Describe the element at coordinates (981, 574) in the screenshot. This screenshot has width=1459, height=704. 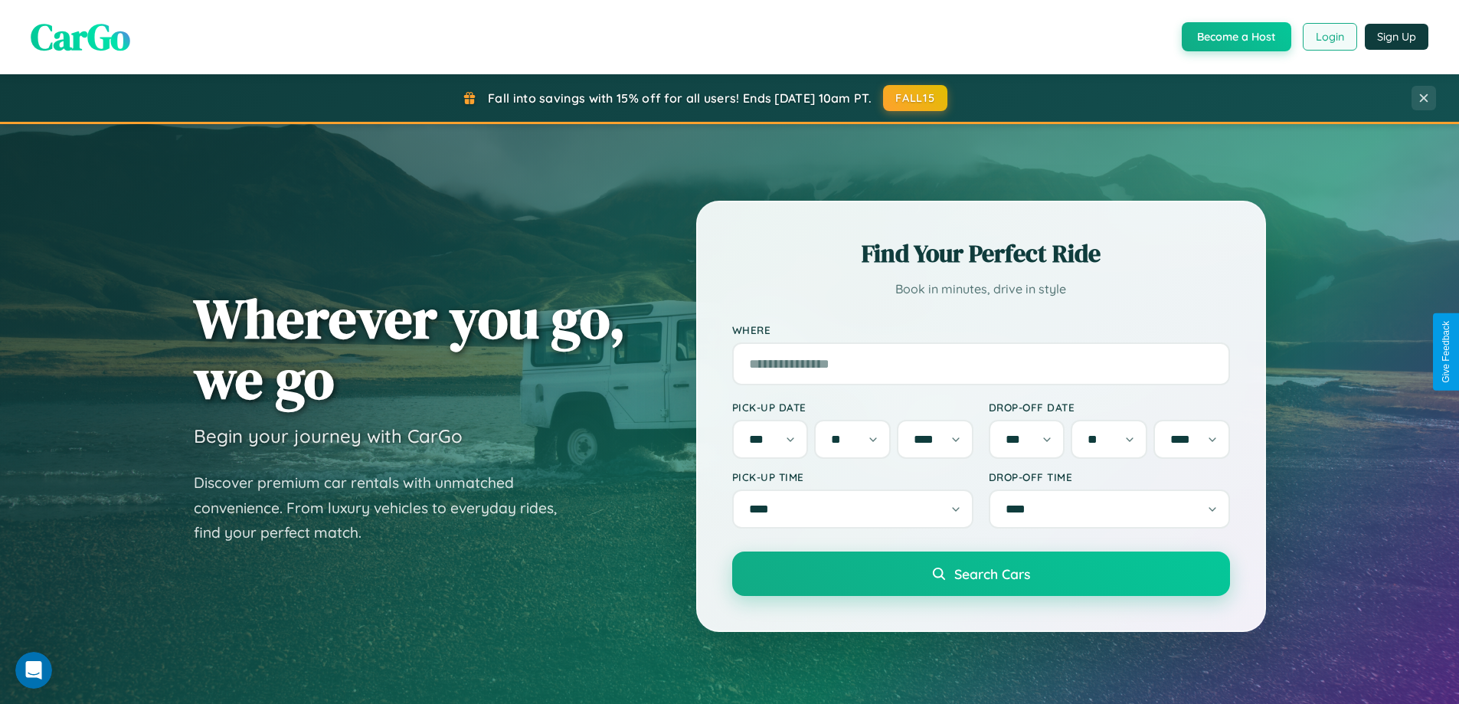
I see `button: Search Cars` at that location.